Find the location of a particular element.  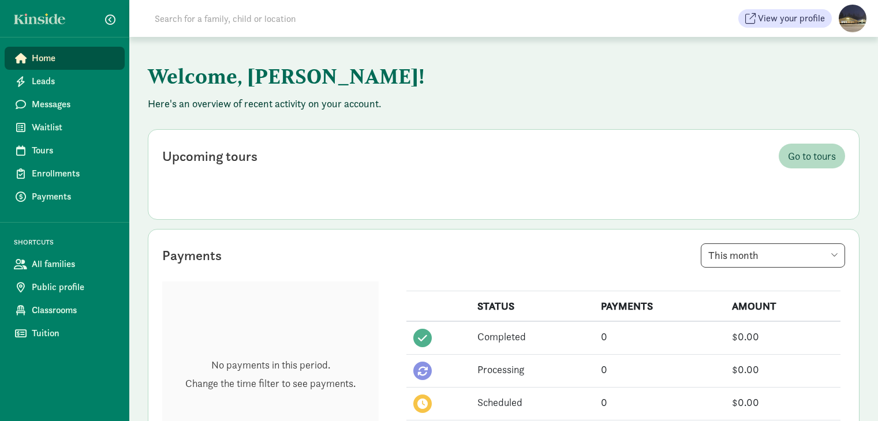

a: Tuition is located at coordinates (65, 334).